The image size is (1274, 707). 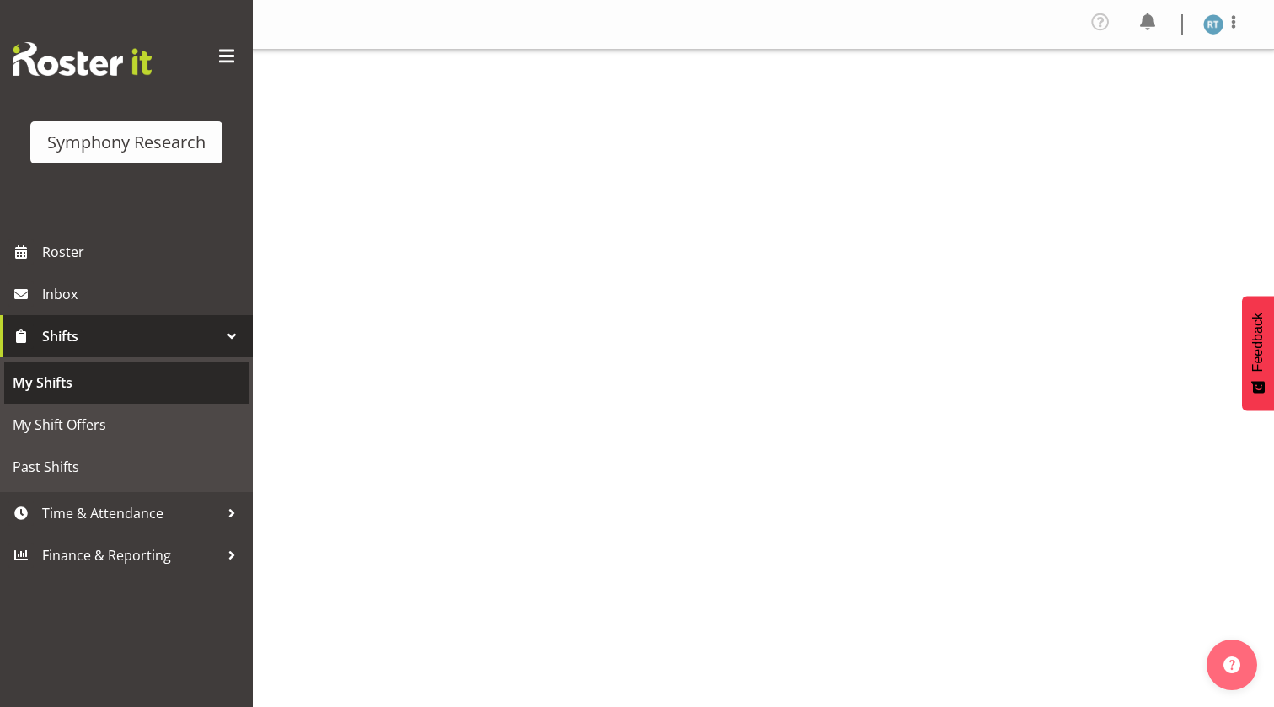 I want to click on span: Past Shifts, so click(x=126, y=467).